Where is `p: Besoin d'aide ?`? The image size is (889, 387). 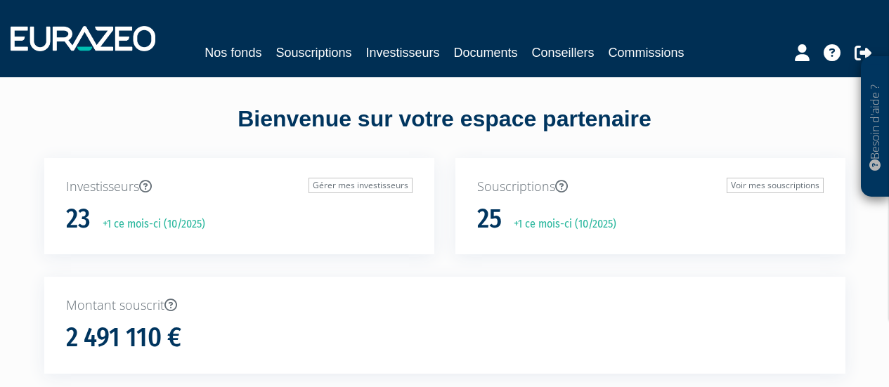
p: Besoin d'aide ? is located at coordinates (875, 127).